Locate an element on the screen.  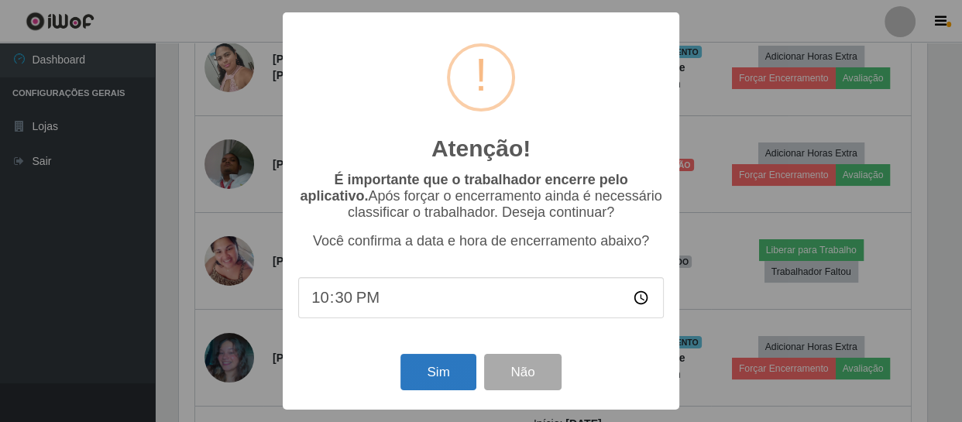
button: Não is located at coordinates (522, 372).